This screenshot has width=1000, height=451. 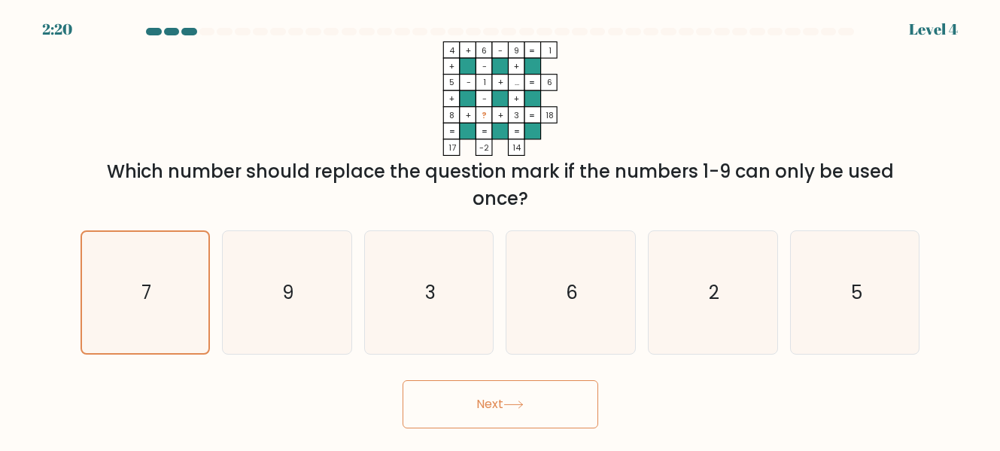 What do you see at coordinates (516, 50) in the screenshot?
I see `tspan: 9` at bounding box center [516, 50].